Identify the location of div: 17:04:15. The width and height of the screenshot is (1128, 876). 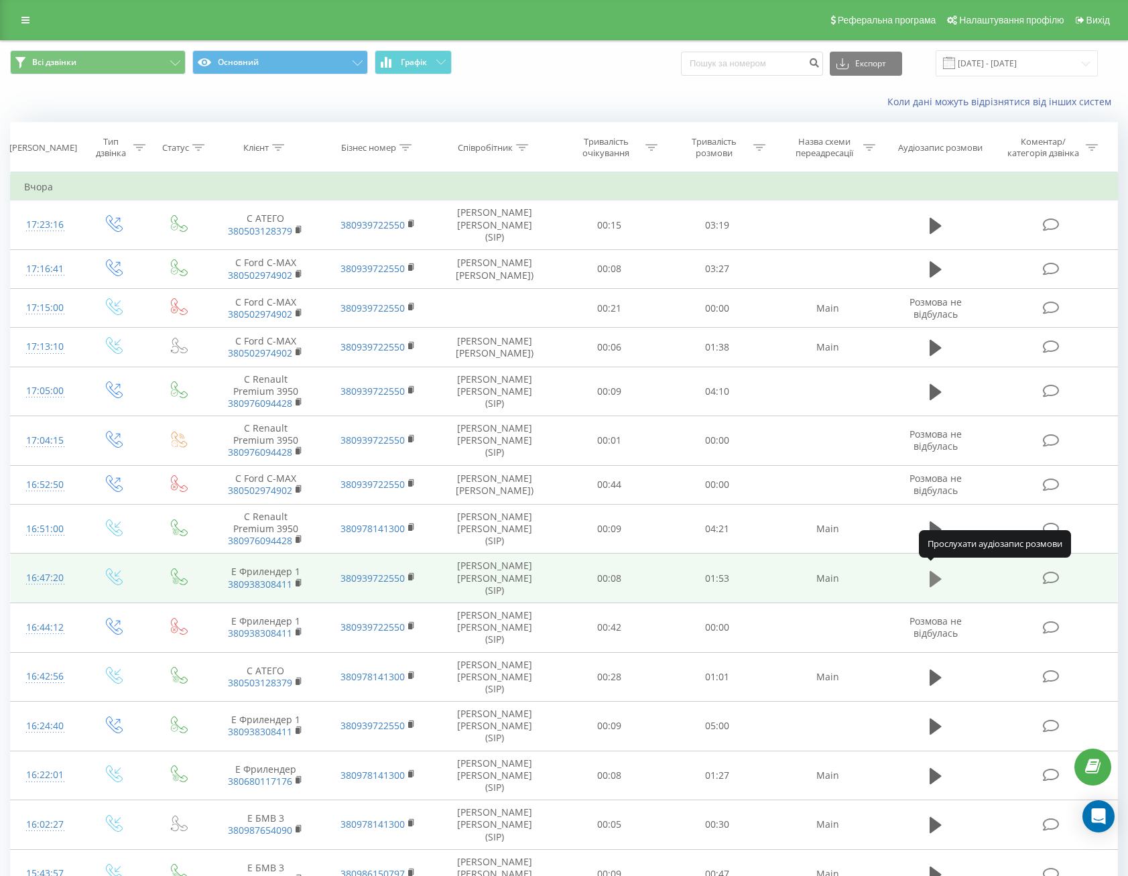
(45, 440).